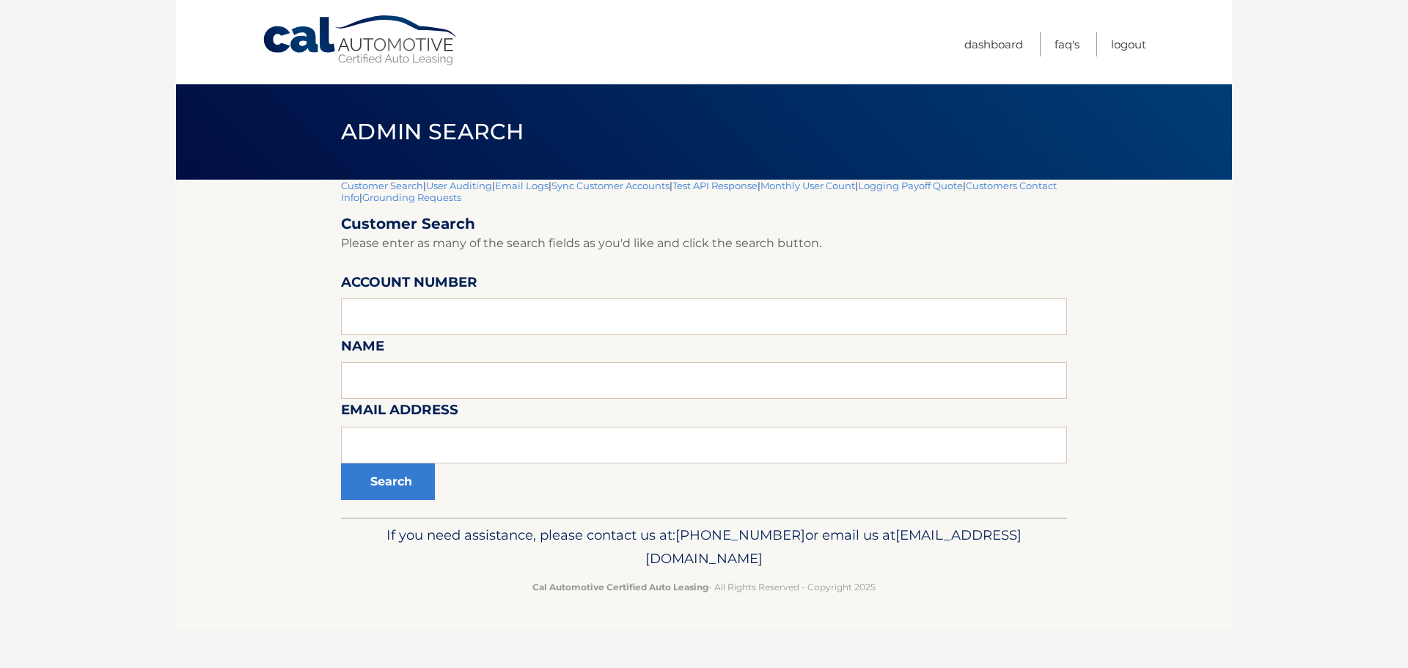 The width and height of the screenshot is (1408, 668). I want to click on strong: Cal Automotive Certified Auto Leasing, so click(620, 587).